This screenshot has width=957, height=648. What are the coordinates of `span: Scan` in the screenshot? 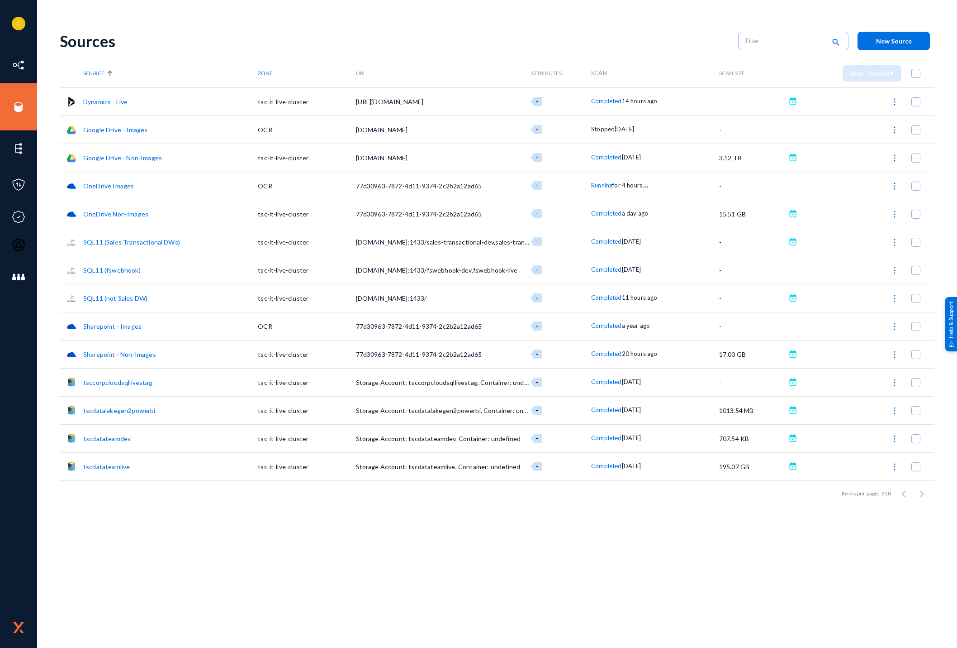 It's located at (599, 73).